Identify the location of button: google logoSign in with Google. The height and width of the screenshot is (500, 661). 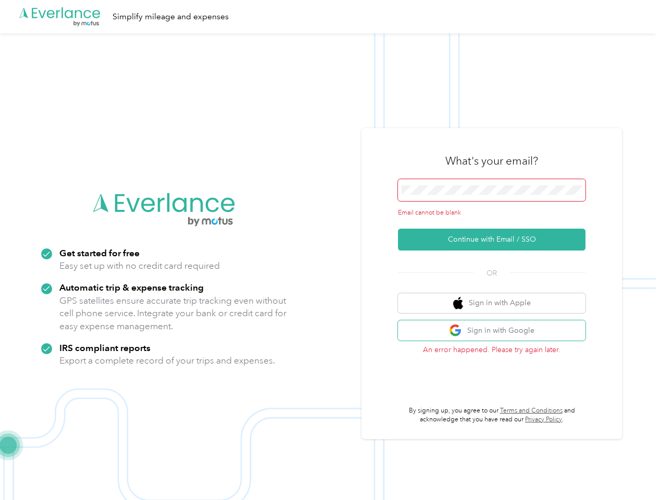
(491, 330).